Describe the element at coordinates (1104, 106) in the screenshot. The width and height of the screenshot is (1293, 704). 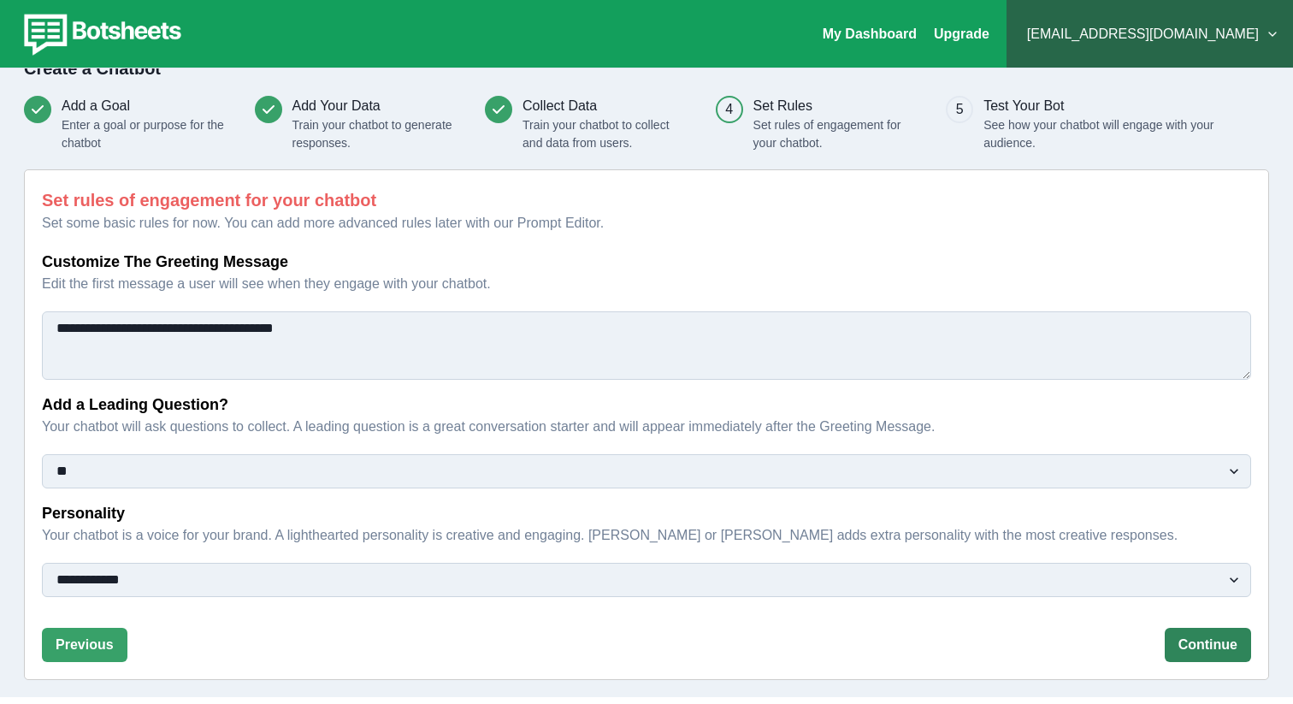
I see `h3: Test Your Bot` at that location.